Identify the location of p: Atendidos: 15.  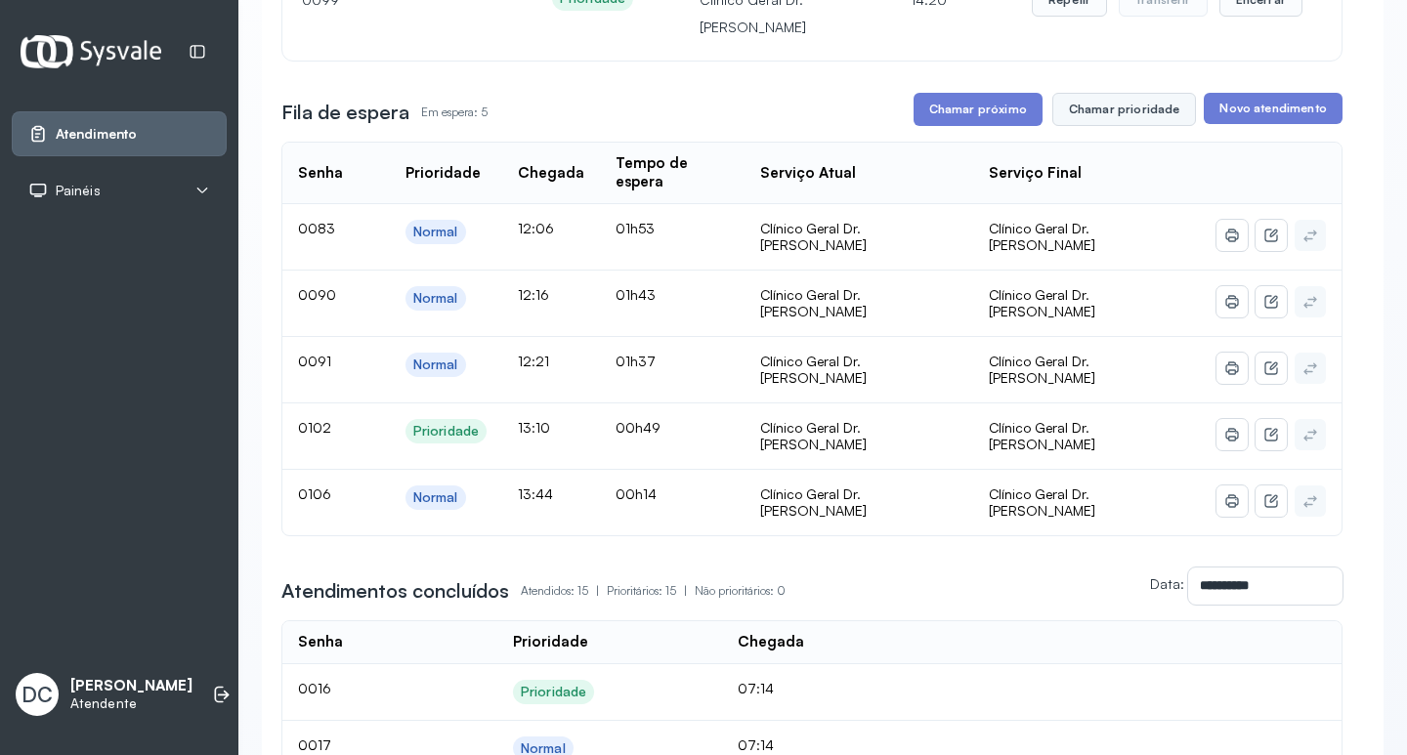
(564, 591).